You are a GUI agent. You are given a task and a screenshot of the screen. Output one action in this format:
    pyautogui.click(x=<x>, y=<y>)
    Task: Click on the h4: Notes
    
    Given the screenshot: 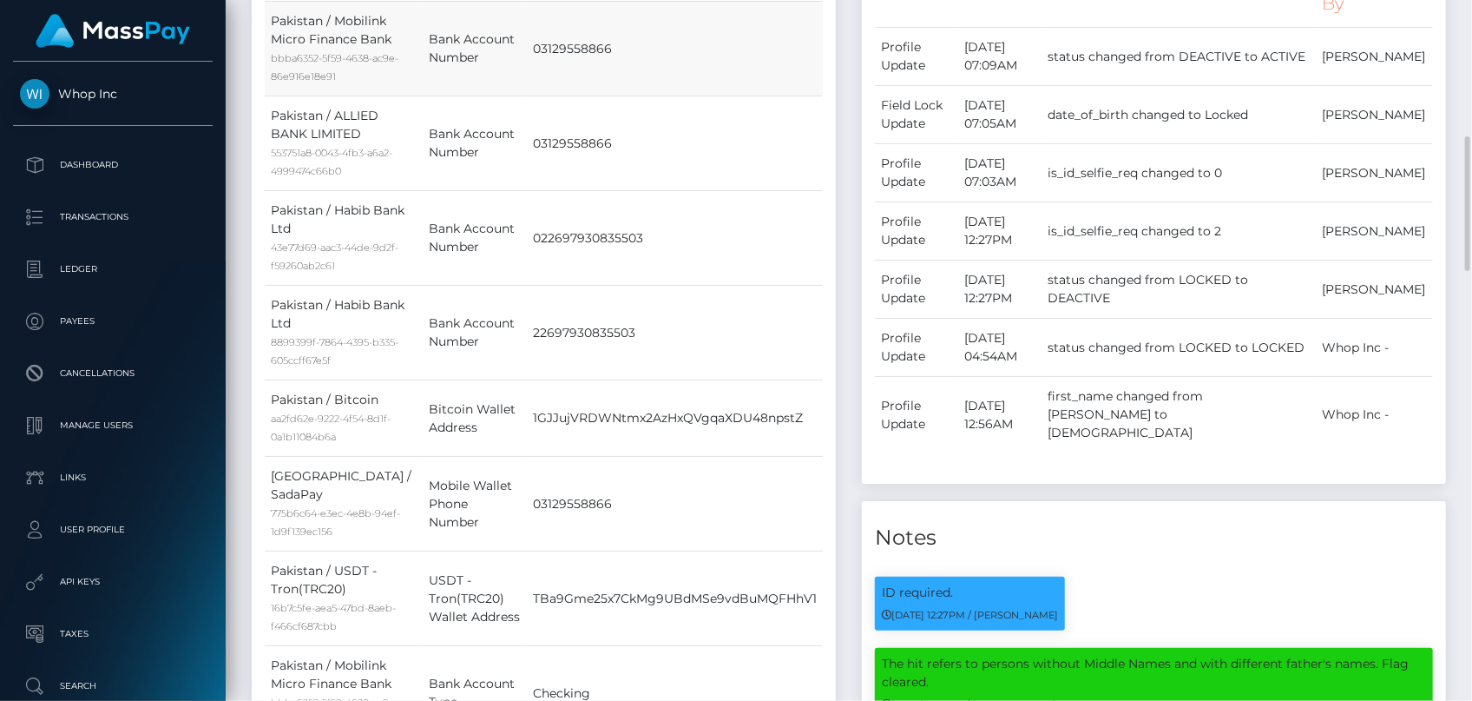 What is the action you would take?
    pyautogui.click(x=1154, y=537)
    